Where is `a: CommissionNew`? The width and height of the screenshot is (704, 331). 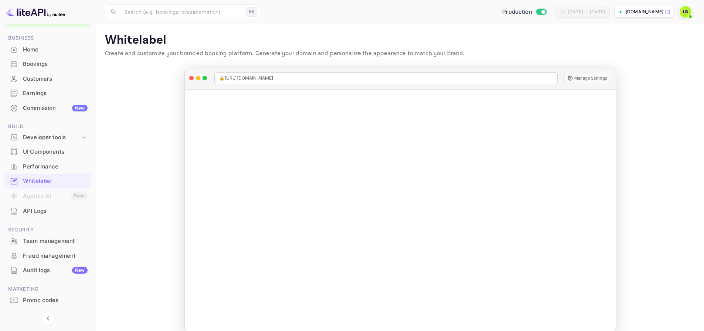
a: CommissionNew is located at coordinates (48, 108).